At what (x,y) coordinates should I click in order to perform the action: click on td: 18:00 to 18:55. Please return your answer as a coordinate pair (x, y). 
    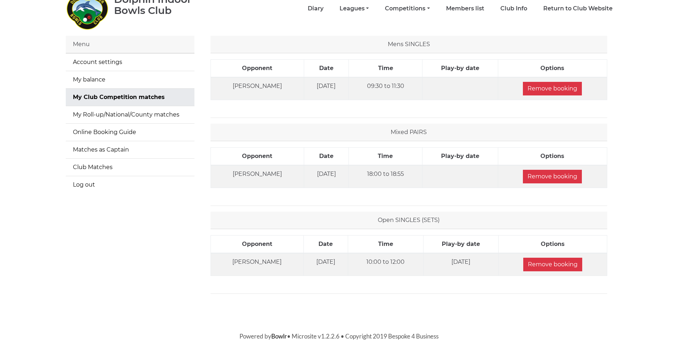
    Looking at the image, I should click on (385, 176).